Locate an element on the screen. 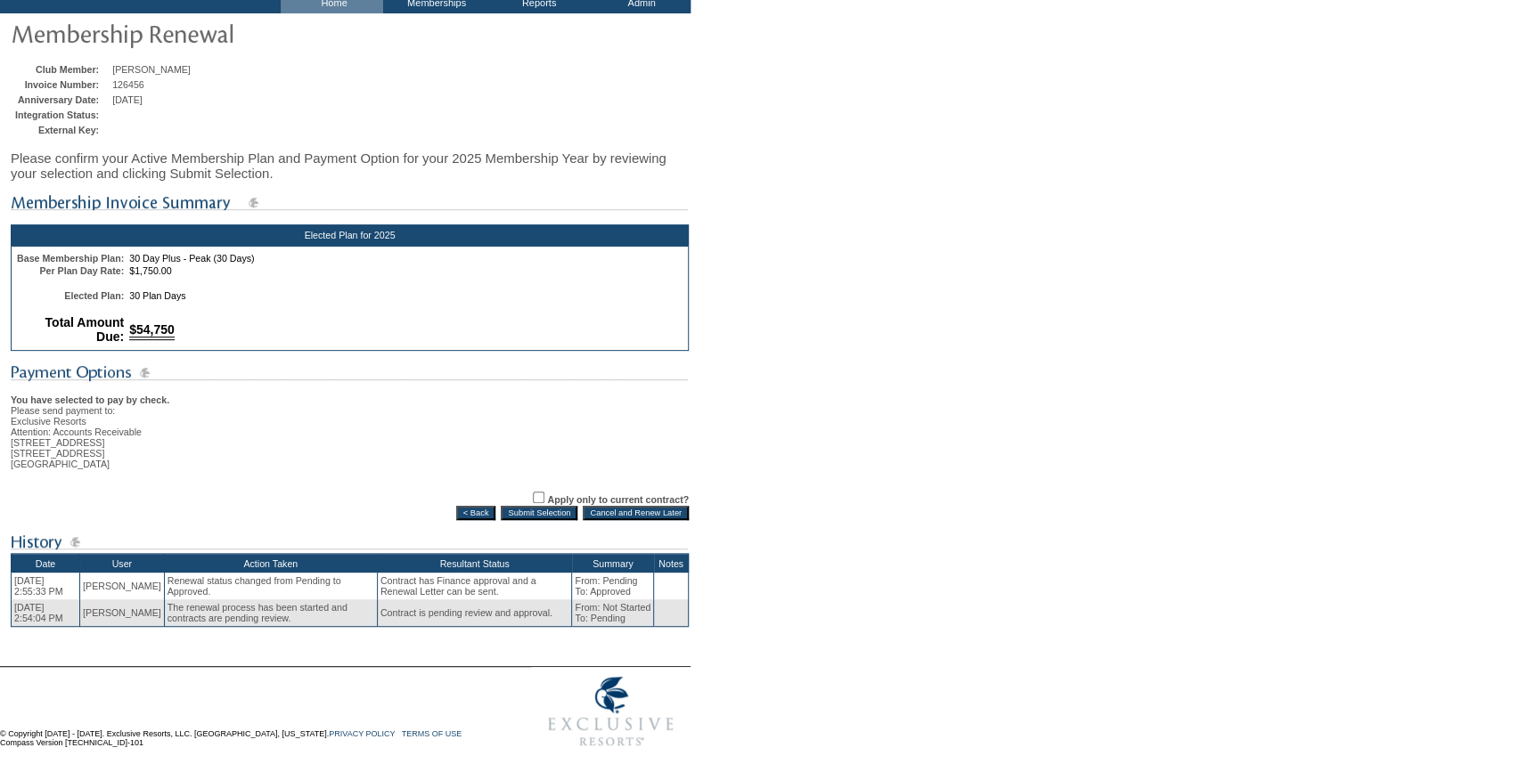 This screenshot has width=1537, height=772. th: User is located at coordinates (122, 564).